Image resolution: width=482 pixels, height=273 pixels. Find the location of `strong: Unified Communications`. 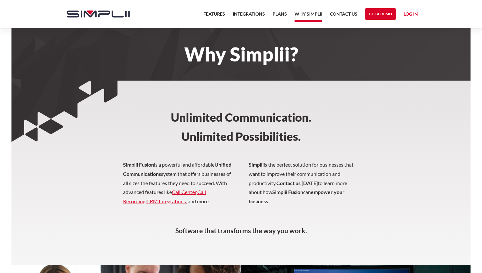

strong: Unified Communications is located at coordinates (177, 169).